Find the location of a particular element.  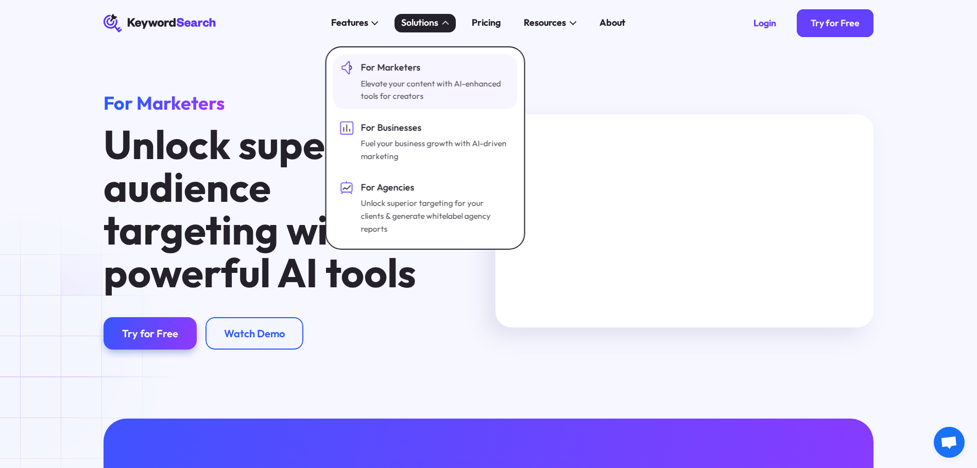

div: For Businesses is located at coordinates (434, 128).